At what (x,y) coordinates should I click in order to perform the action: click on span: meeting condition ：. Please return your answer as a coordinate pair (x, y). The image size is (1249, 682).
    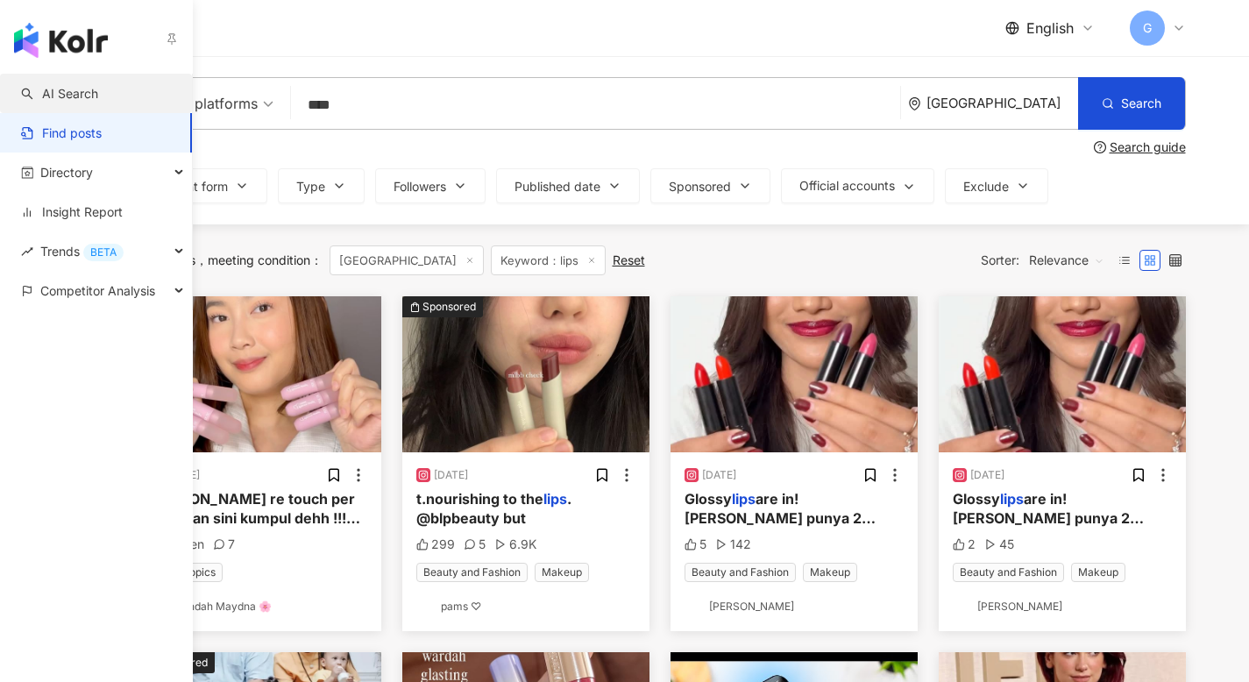
    Looking at the image, I should click on (259, 259).